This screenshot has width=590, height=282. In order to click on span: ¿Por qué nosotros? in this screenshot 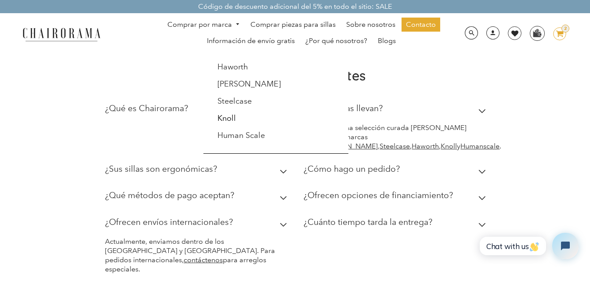, I will do `click(336, 41)`.